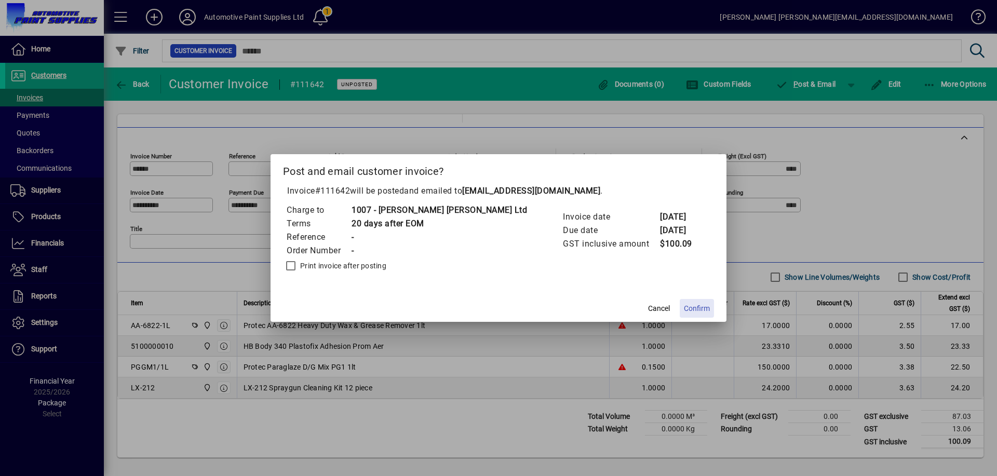 The width and height of the screenshot is (997, 476). I want to click on td: Charge to, so click(318, 210).